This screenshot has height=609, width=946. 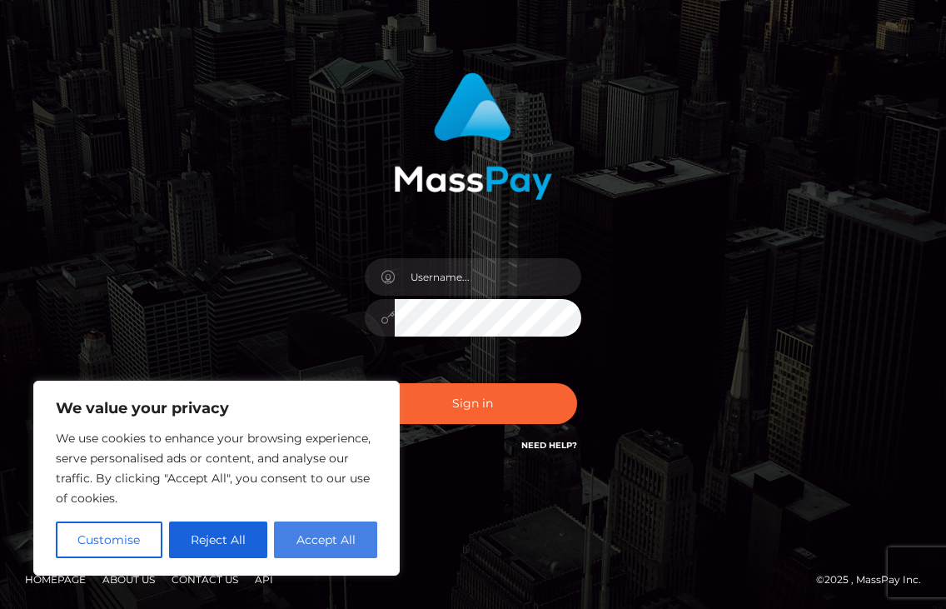 I want to click on p: We use cookies to enhance your browsing experience, serve personalised ads or content, and analys..., so click(x=217, y=468).